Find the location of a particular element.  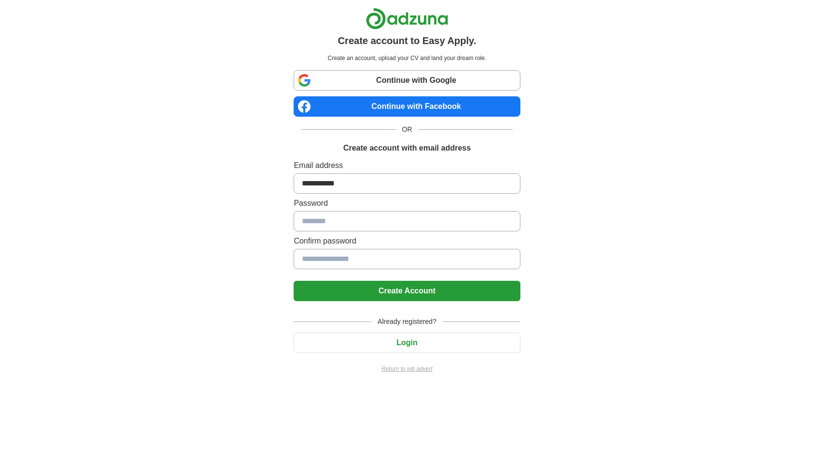

a: Continue with Google is located at coordinates (406, 80).